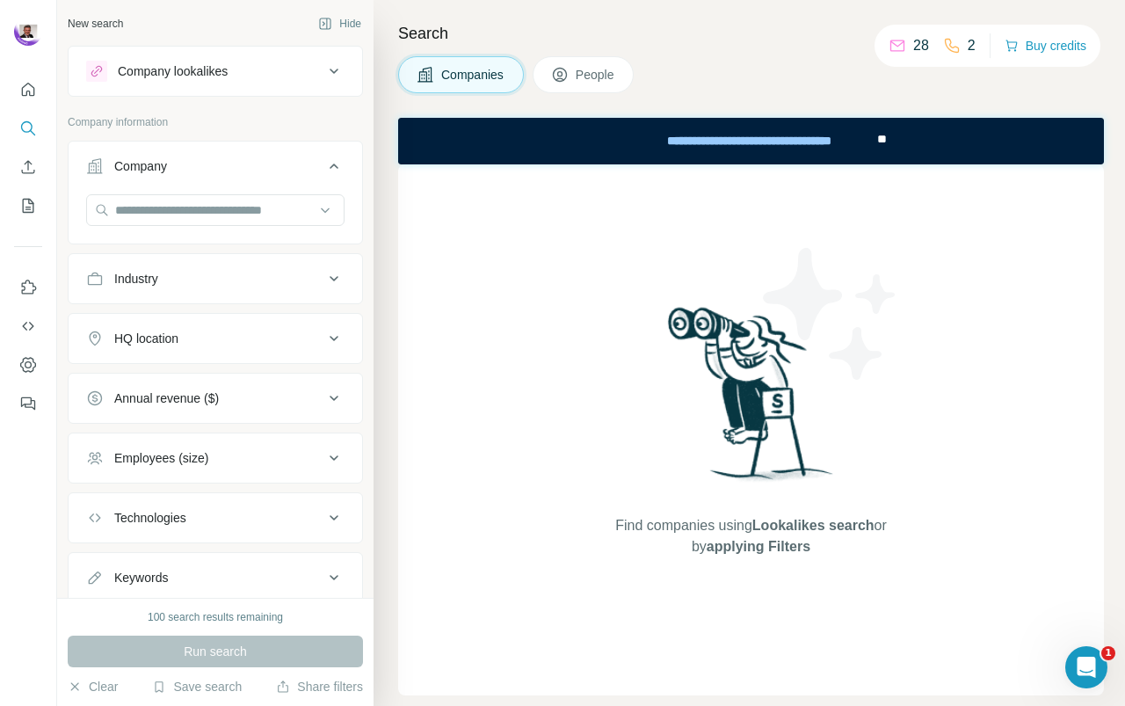 The width and height of the screenshot is (1125, 706). What do you see at coordinates (215, 279) in the screenshot?
I see `button: Industry` at bounding box center [215, 279].